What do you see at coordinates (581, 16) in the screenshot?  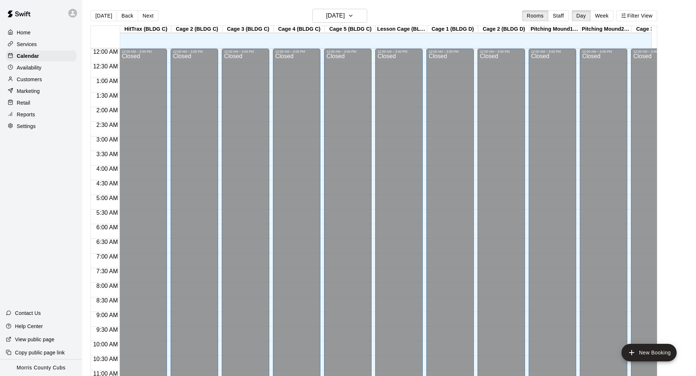 I see `button: Day` at bounding box center [581, 16].